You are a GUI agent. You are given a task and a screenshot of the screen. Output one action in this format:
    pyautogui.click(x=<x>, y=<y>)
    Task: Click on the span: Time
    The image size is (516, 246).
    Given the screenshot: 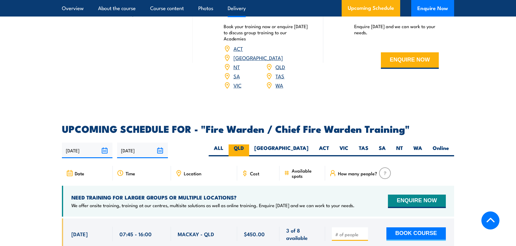 What is the action you would take?
    pyautogui.click(x=130, y=173)
    